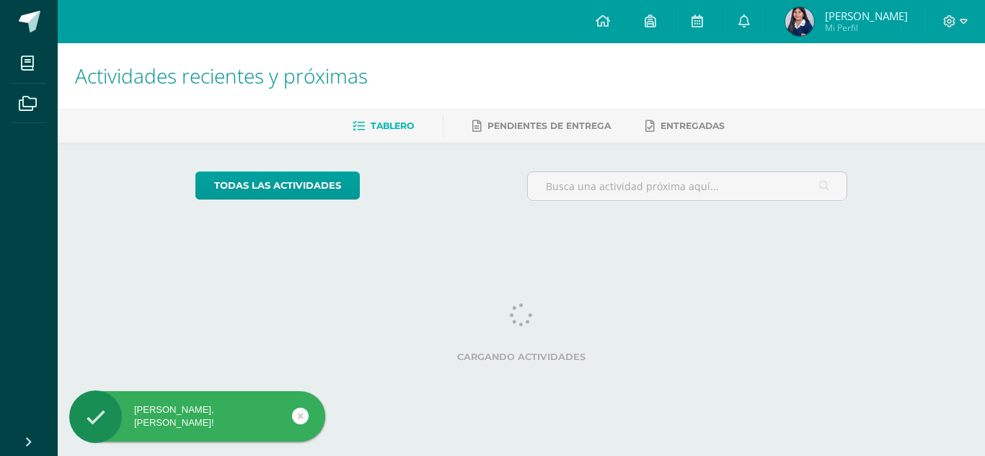 This screenshot has height=456, width=985. What do you see at coordinates (278, 185) in the screenshot?
I see `a: todas las Actividades` at bounding box center [278, 185].